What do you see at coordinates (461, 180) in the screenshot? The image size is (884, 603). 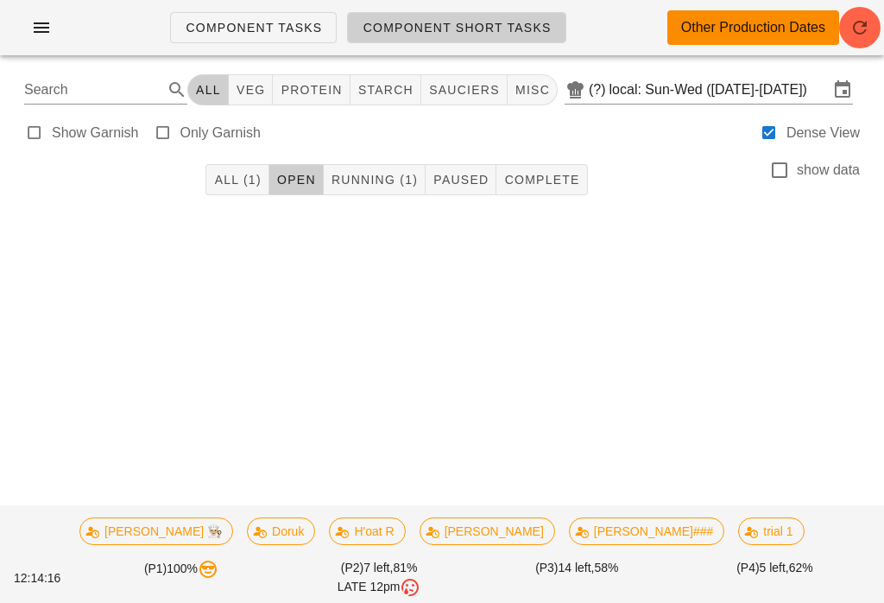 I see `button: Paused` at bounding box center [461, 180].